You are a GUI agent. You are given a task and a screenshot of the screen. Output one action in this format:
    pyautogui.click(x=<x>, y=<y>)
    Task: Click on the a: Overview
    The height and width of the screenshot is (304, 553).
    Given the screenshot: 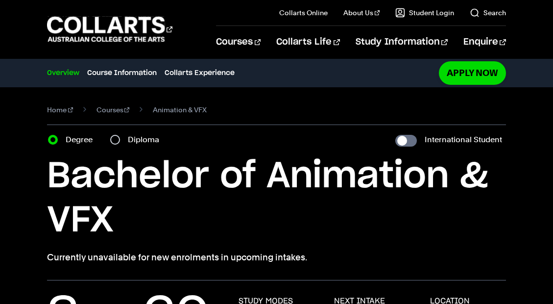 What is the action you would take?
    pyautogui.click(x=63, y=73)
    